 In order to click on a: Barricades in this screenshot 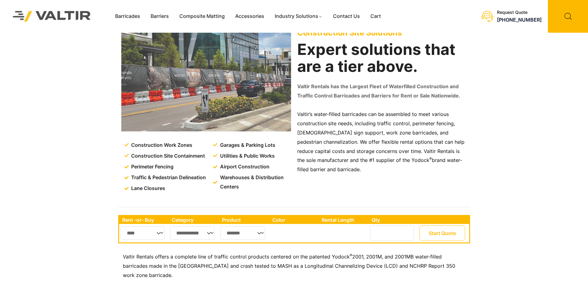, I will do `click(127, 16)`.